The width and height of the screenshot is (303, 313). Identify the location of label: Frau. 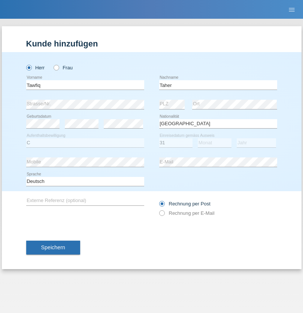
(63, 67).